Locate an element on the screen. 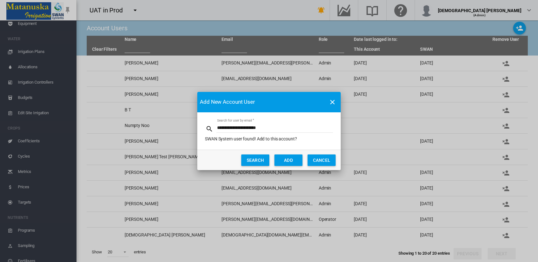 This screenshot has height=262, width=538. md-dialog: Search for ... is located at coordinates (269, 131).